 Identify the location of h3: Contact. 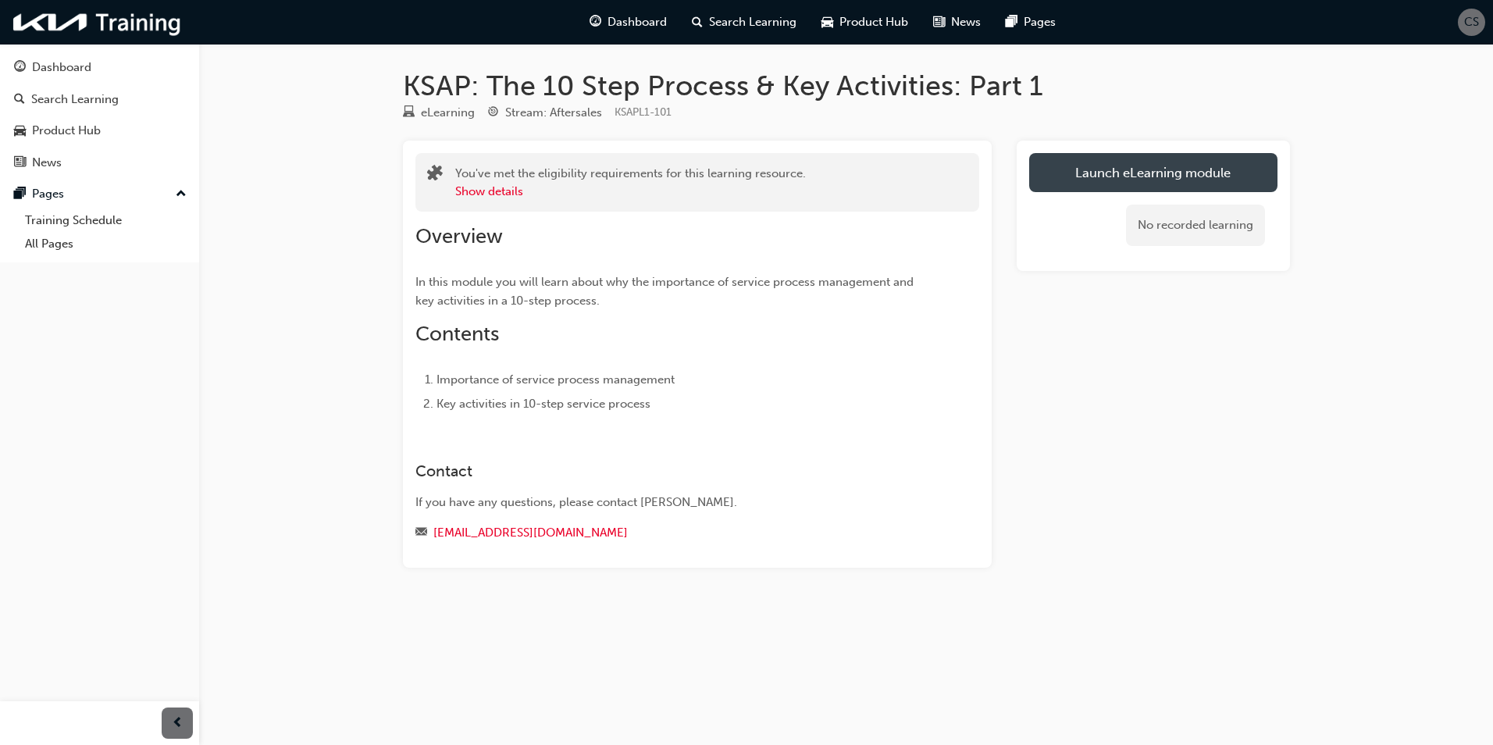
(669, 471).